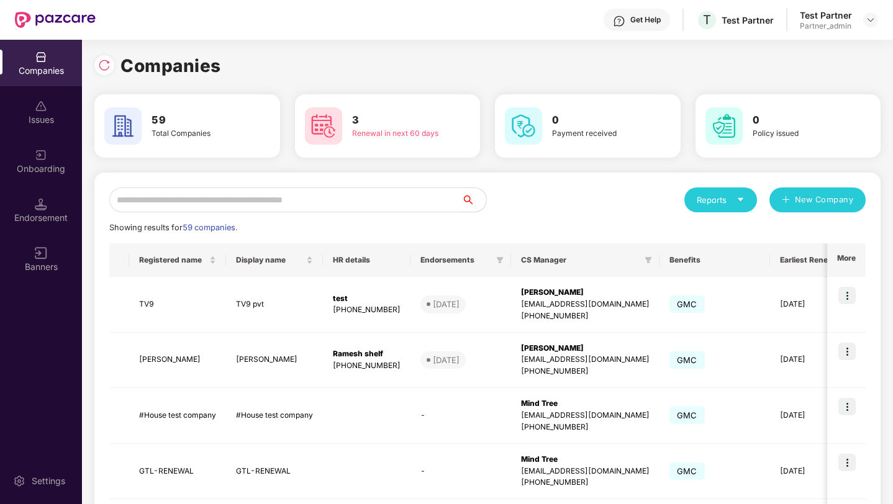 Image resolution: width=893 pixels, height=504 pixels. Describe the element at coordinates (178, 305) in the screenshot. I see `td: TV9` at that location.